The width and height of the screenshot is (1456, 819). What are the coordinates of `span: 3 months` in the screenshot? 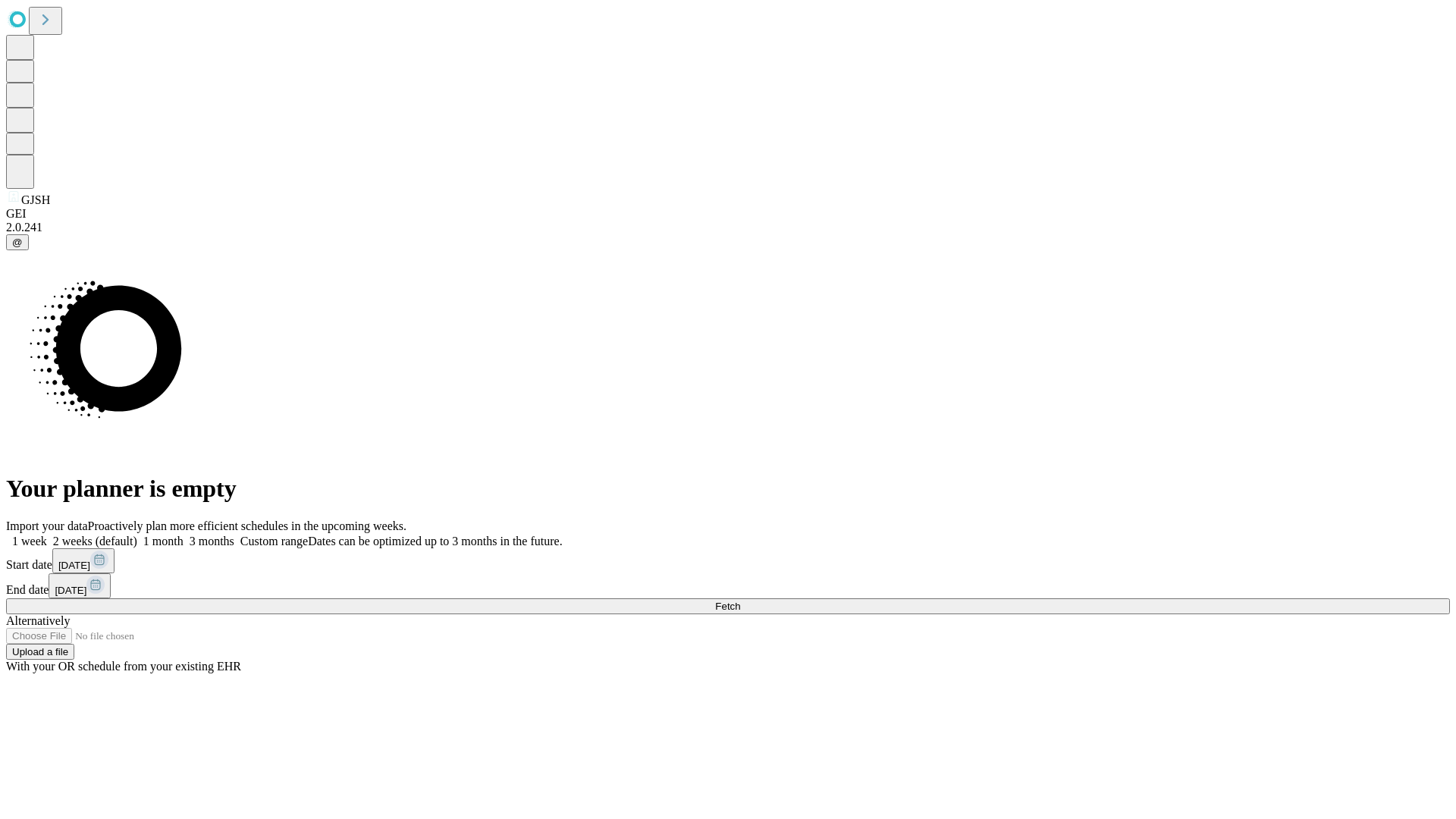 It's located at (212, 541).